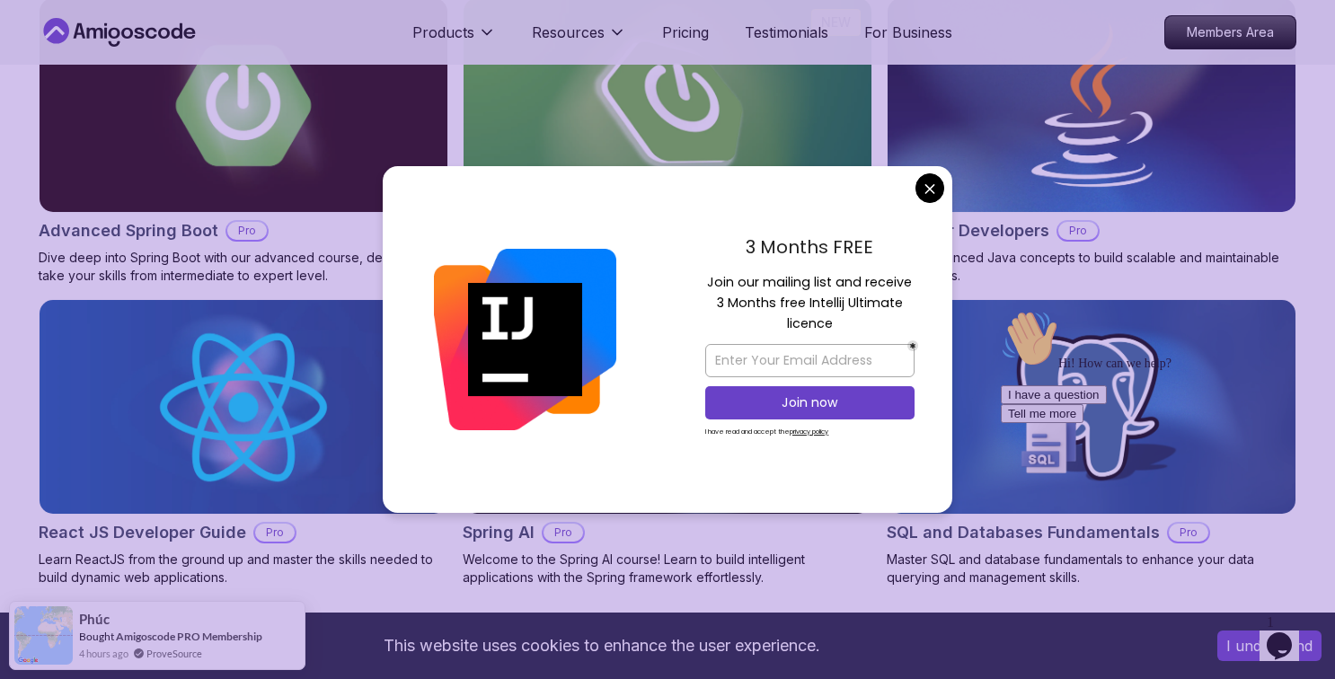 The width and height of the screenshot is (1335, 679). What do you see at coordinates (1230, 32) in the screenshot?
I see `p: Members Area` at bounding box center [1230, 32].